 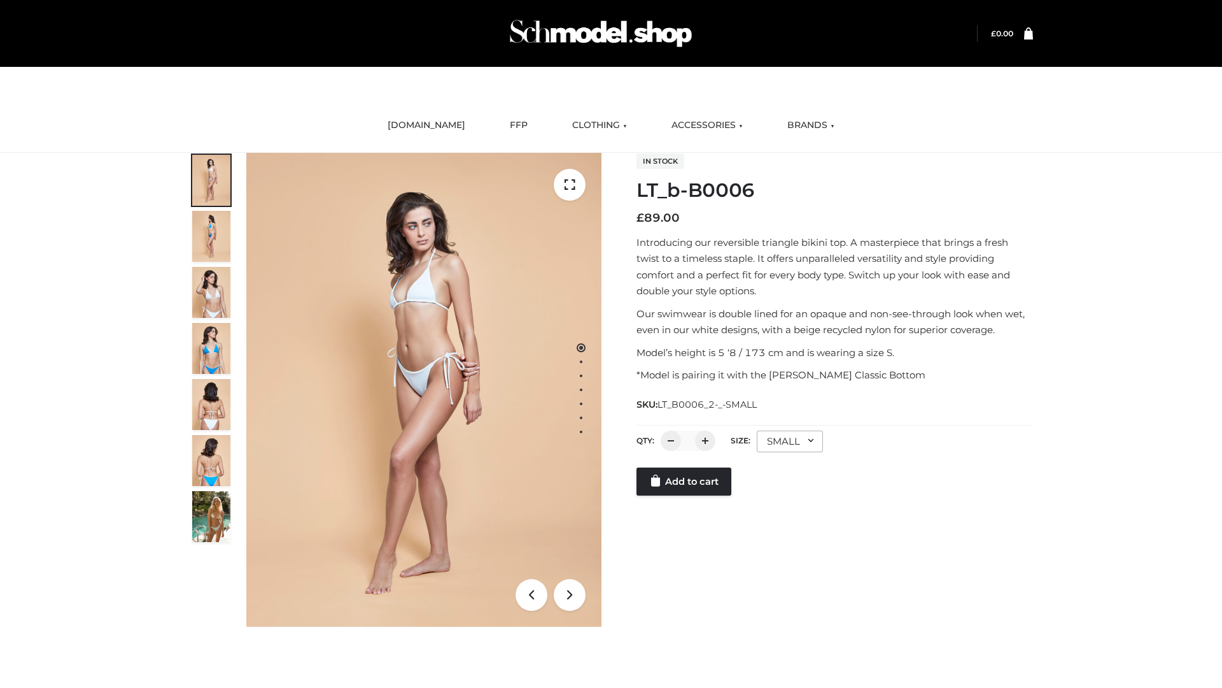 What do you see at coordinates (211, 460) in the screenshot?
I see `img: ArielClassicBikiniTop_CloudNine_AzureSky_OW114ECO_8-scaled.jpg` at bounding box center [211, 460].